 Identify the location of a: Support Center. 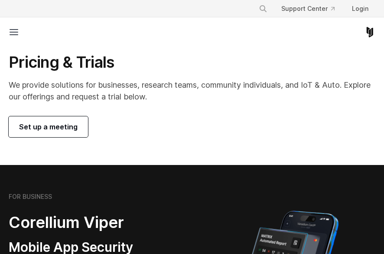
(308, 9).